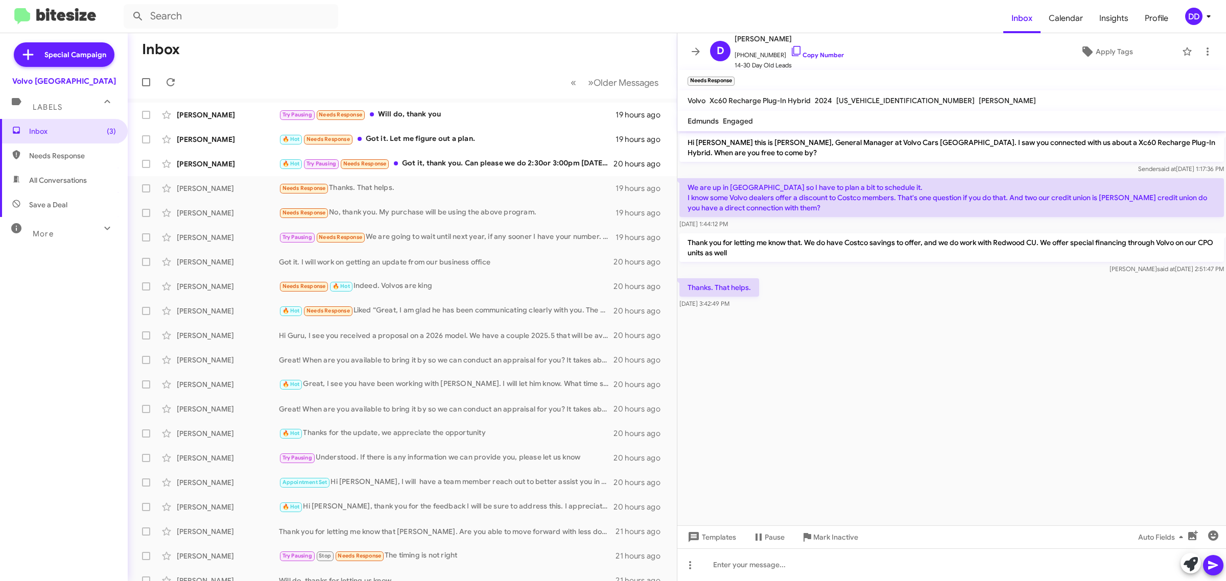  What do you see at coordinates (446, 409) in the screenshot?
I see `div: Great! When are you available to bring it by so we can conduct an appraisal for you? It takes abo...` at bounding box center [446, 409].